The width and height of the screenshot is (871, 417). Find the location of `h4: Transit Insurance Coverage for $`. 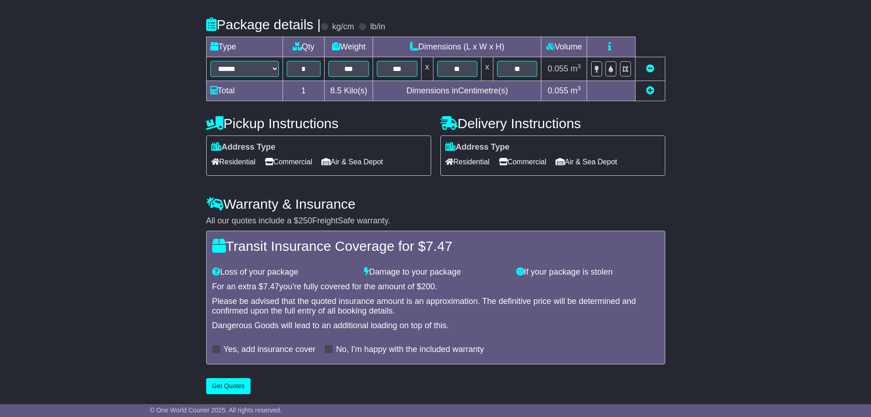

h4: Transit Insurance Coverage for $ is located at coordinates (436, 246).